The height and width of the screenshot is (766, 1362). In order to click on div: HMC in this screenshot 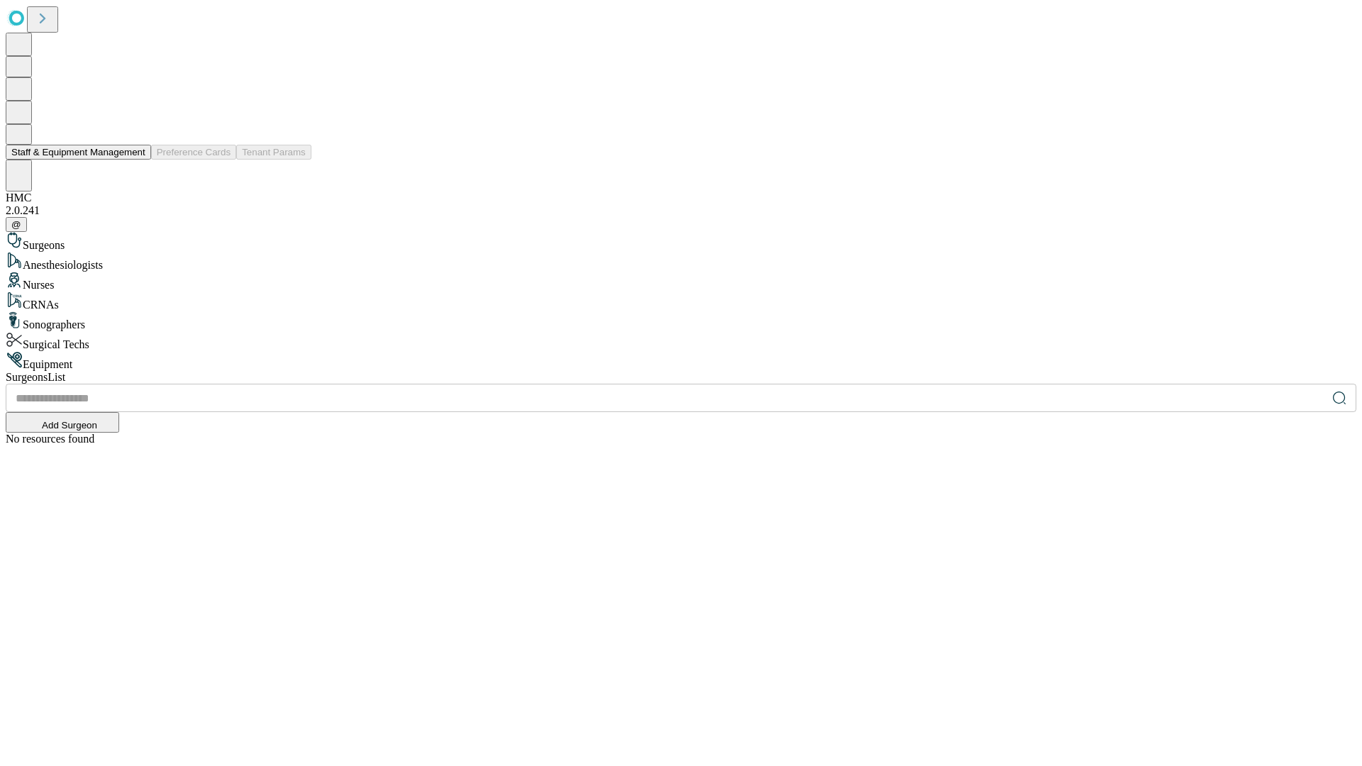, I will do `click(681, 198)`.